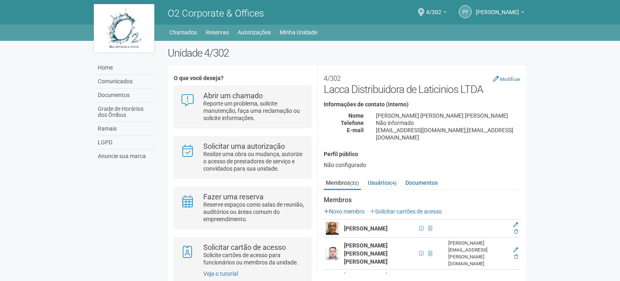 The width and height of the screenshot is (620, 281). I want to click on h4: O que você deseja?, so click(242, 78).